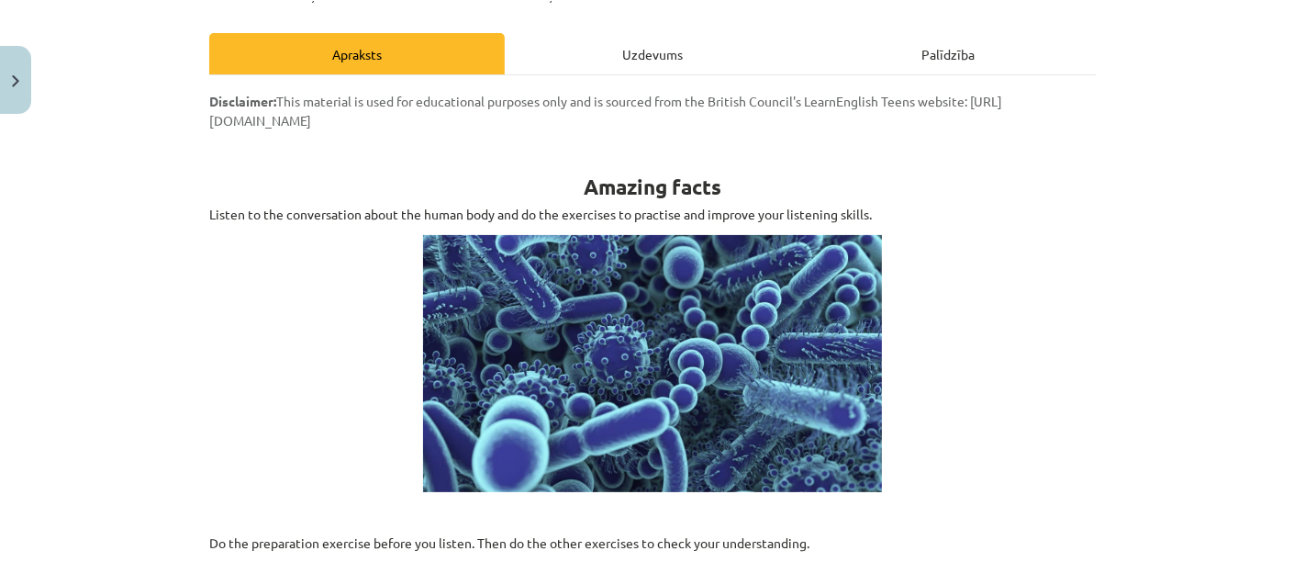 Image resolution: width=1305 pixels, height=562 pixels. What do you see at coordinates (653, 186) in the screenshot?
I see `strong: Amazing facts` at bounding box center [653, 186].